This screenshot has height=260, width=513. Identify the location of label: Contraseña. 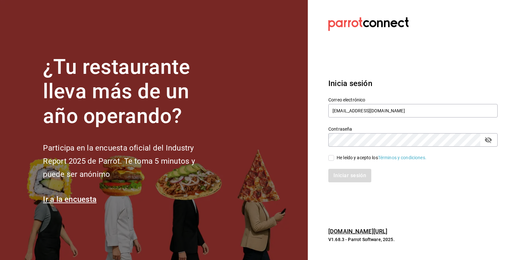
(413, 129).